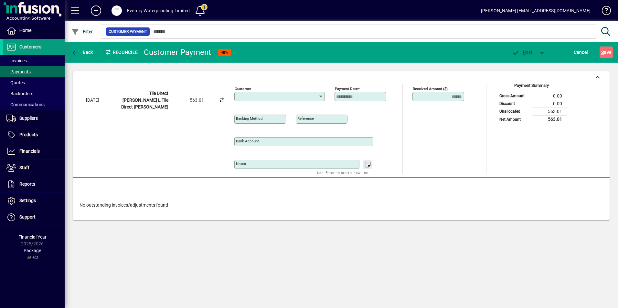 Image resolution: width=618 pixels, height=308 pixels. I want to click on span: Customers, so click(30, 47).